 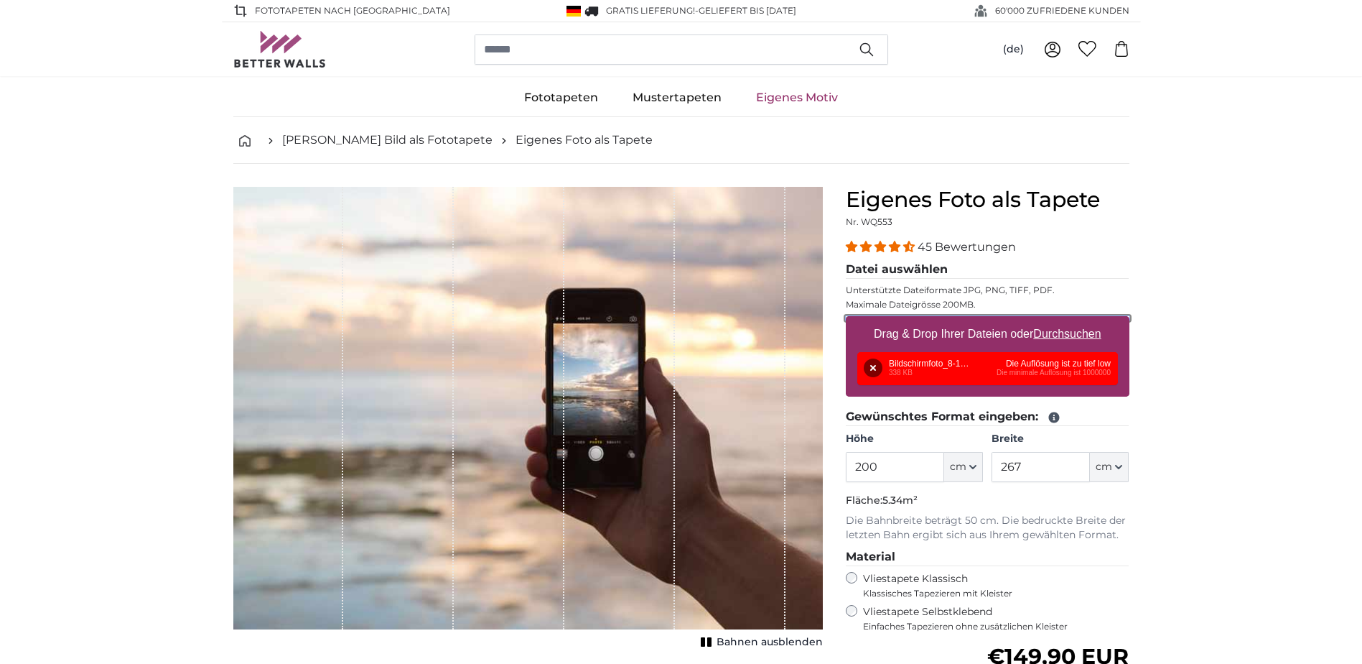 I want to click on legend: Material, so click(x=987, y=557).